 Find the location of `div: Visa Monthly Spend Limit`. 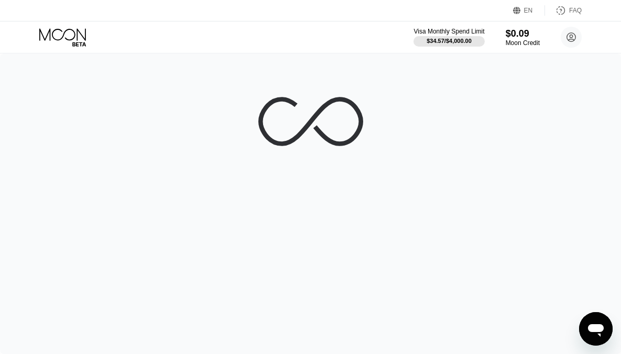

div: Visa Monthly Spend Limit is located at coordinates (448, 31).